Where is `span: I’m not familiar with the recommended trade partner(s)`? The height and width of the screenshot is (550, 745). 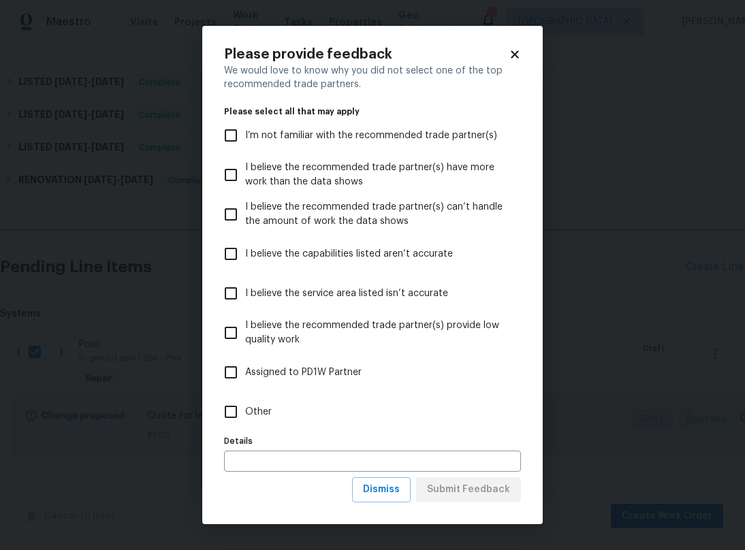
span: I’m not familiar with the recommended trade partner(s) is located at coordinates (371, 136).